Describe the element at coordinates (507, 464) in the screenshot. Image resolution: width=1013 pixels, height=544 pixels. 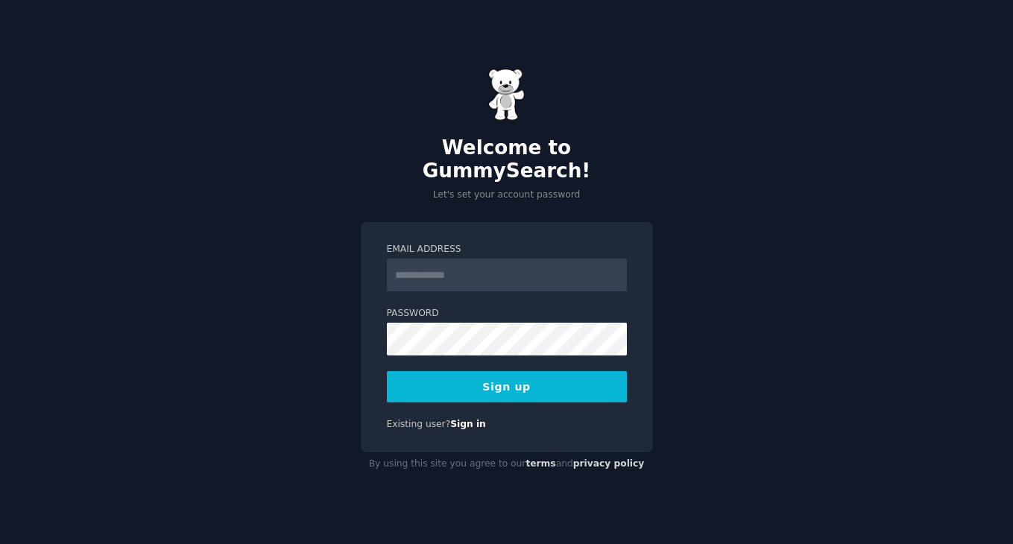
I see `div: By using this site you agree to our and` at that location.